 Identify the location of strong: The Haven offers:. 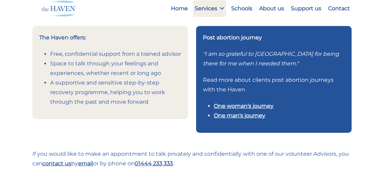
(62, 37).